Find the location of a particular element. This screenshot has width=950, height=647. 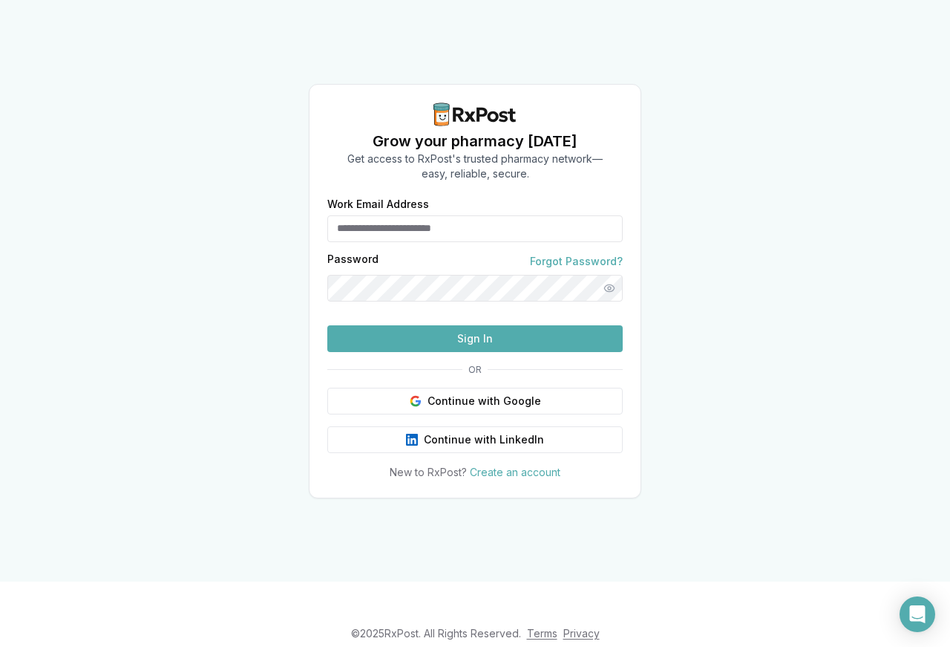

a: Create an account is located at coordinates (515, 472).